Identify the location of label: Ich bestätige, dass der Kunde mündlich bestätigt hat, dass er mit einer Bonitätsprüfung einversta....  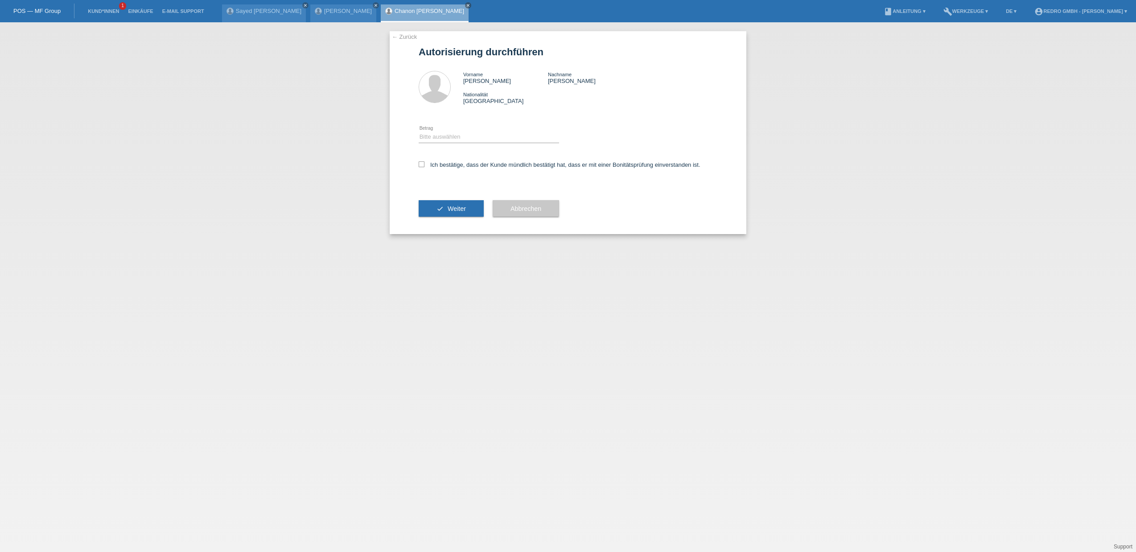
(559, 164).